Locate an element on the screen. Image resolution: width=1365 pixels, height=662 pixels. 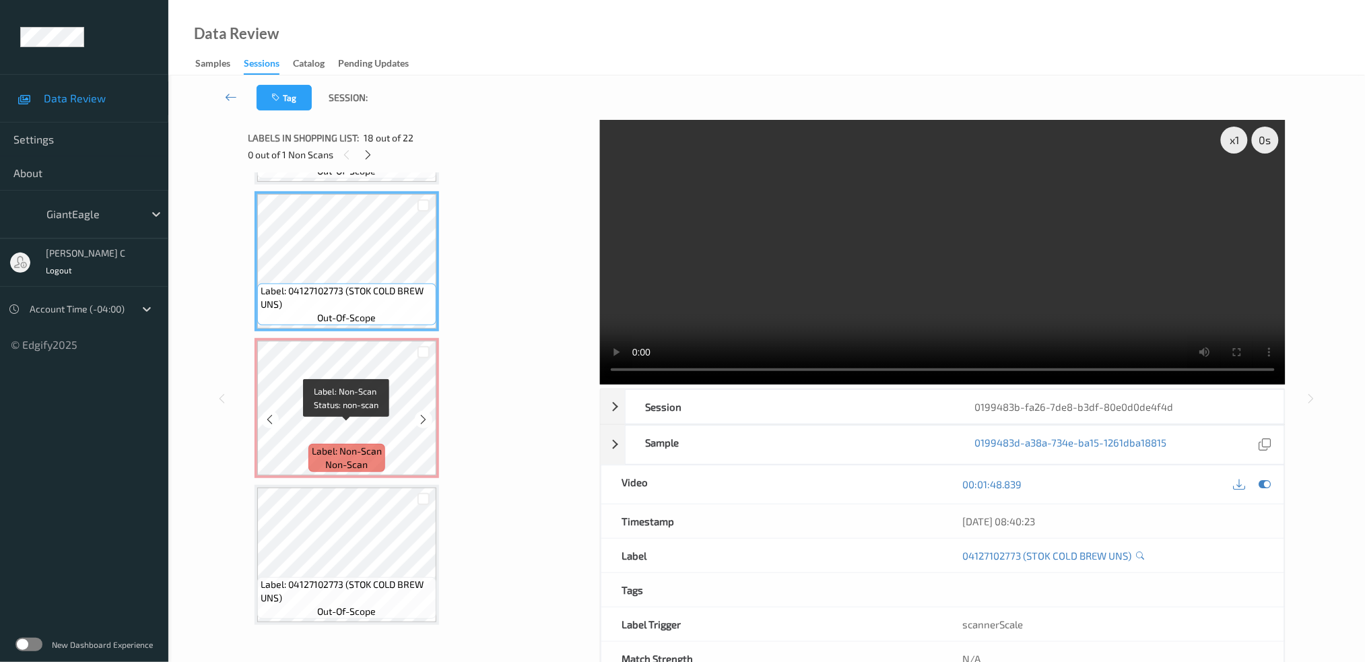
span: Label: Non-Scan is located at coordinates (347, 451).